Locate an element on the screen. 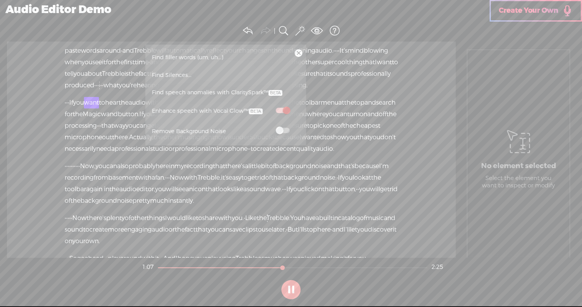 The height and width of the screenshot is (307, 582). span: create is located at coordinates (266, 149).